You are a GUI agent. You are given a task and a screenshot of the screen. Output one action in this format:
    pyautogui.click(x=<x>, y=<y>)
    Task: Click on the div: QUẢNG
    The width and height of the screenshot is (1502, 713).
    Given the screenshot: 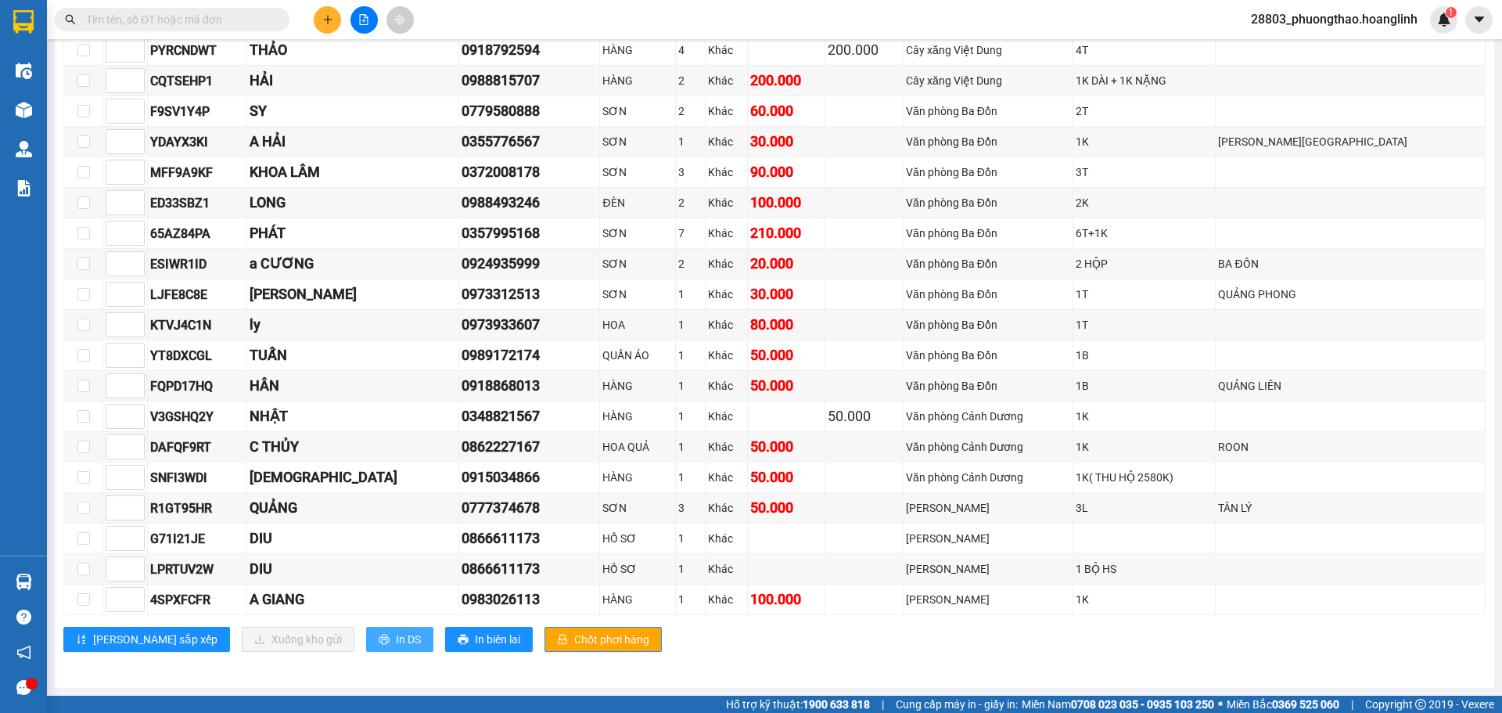 What is the action you would take?
    pyautogui.click(x=353, y=508)
    